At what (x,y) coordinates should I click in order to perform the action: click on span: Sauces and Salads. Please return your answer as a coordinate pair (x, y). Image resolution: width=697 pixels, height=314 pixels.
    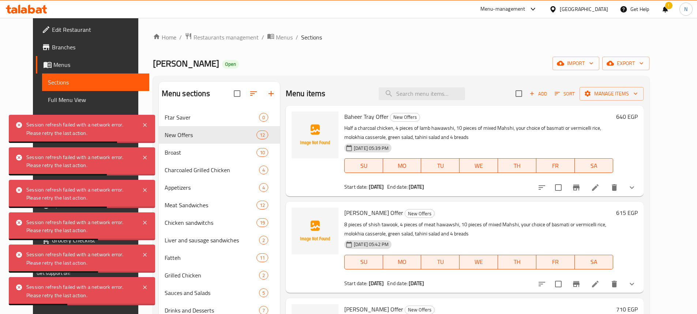
    Looking at the image, I should click on (212, 293).